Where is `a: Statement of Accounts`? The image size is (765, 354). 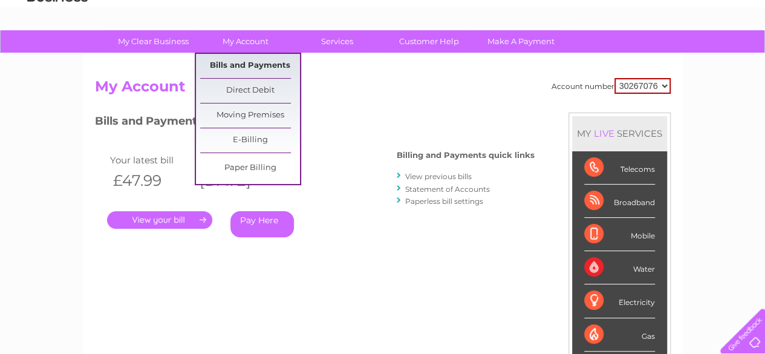
a: Statement of Accounts is located at coordinates (448, 189).